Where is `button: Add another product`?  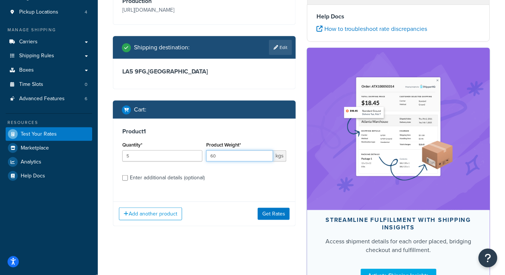 button: Add another product is located at coordinates (150, 214).